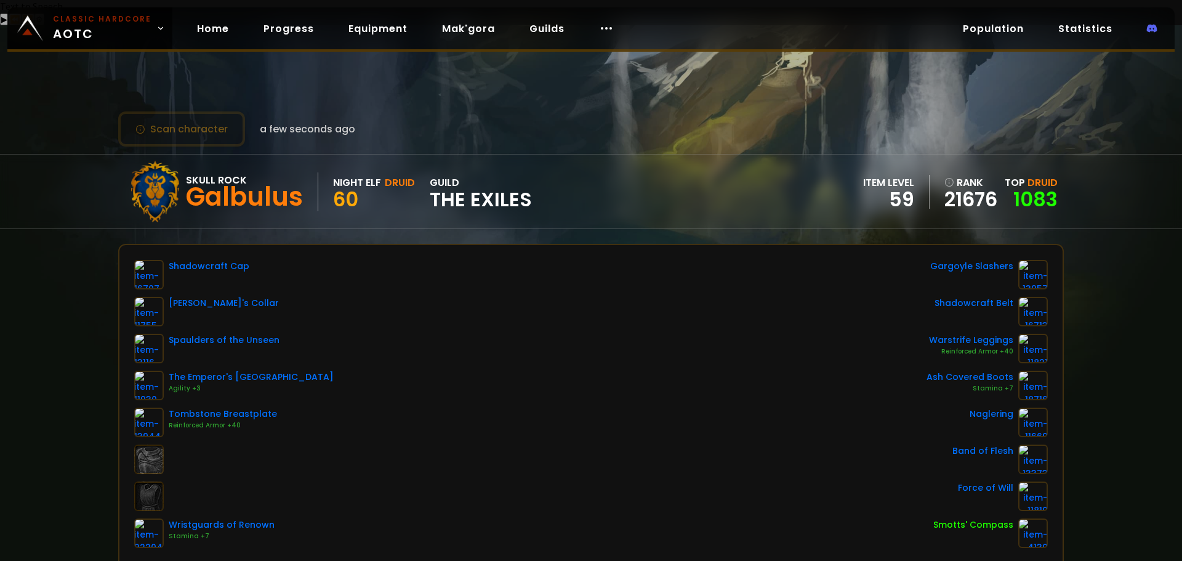  What do you see at coordinates (149, 275) in the screenshot?
I see `img: item-16707` at bounding box center [149, 275].